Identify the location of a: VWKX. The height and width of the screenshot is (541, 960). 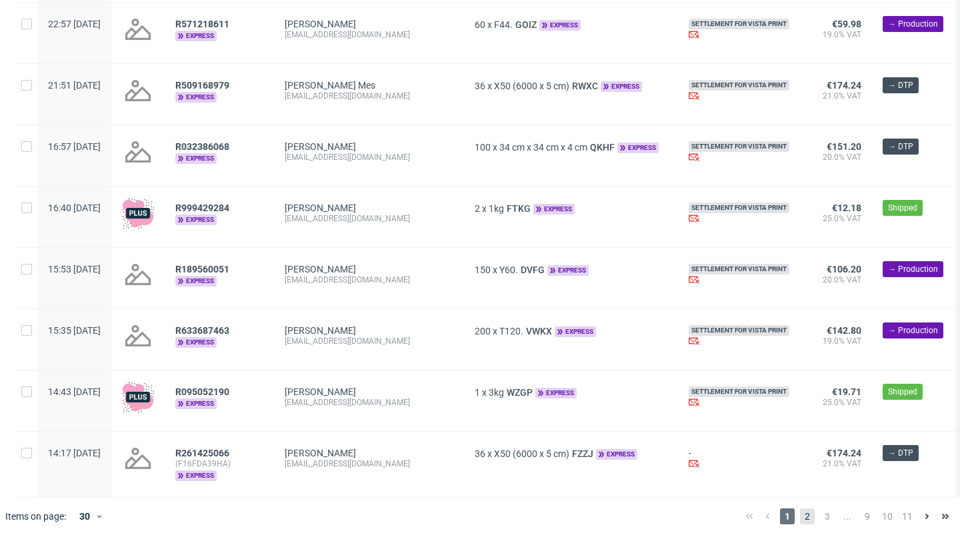
(539, 331).